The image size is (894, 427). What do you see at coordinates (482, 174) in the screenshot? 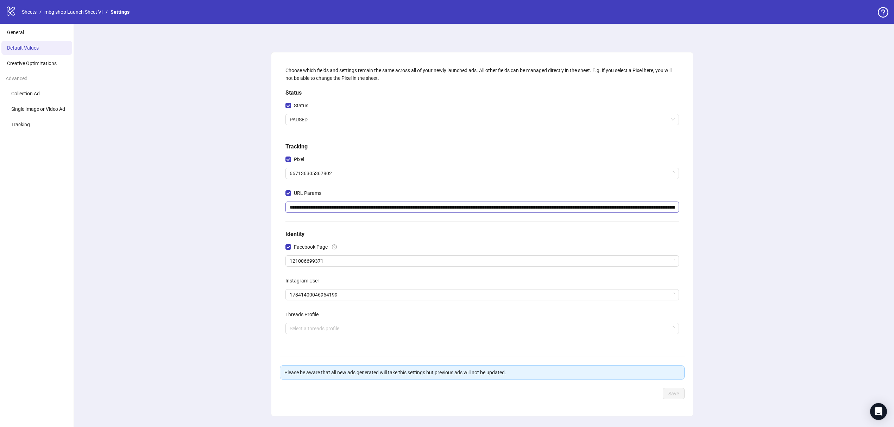
I see `span: 667136305367802` at bounding box center [482, 174].